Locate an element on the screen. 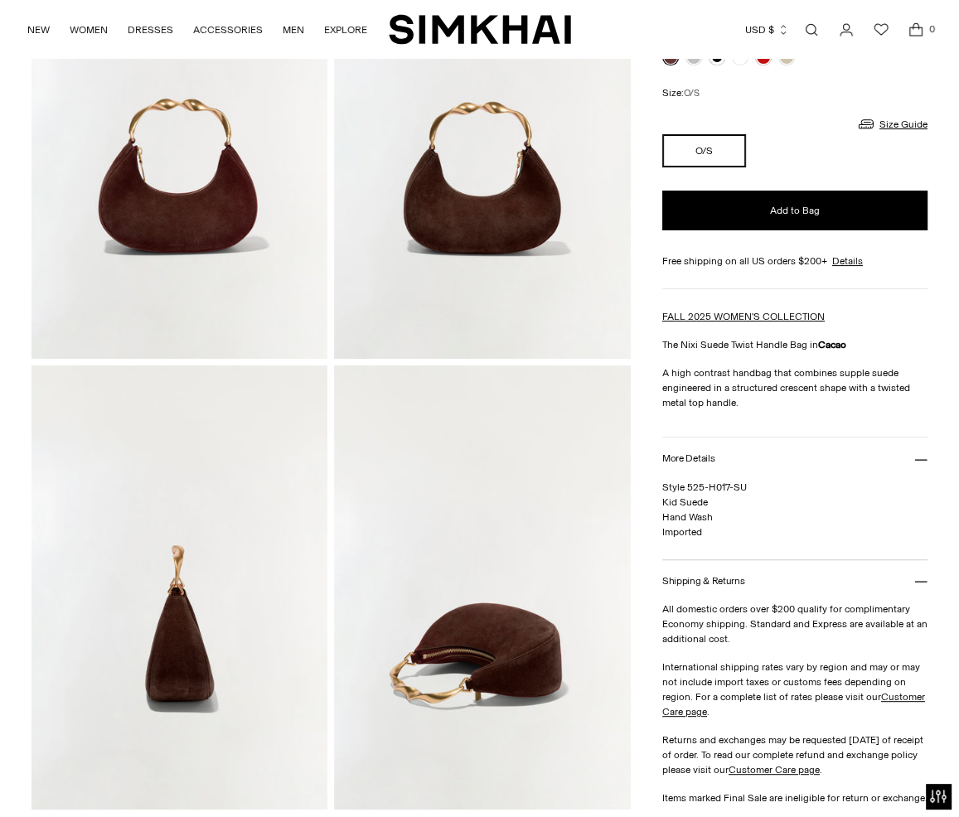 The height and width of the screenshot is (817, 959). a: DRESSES is located at coordinates (150, 30).